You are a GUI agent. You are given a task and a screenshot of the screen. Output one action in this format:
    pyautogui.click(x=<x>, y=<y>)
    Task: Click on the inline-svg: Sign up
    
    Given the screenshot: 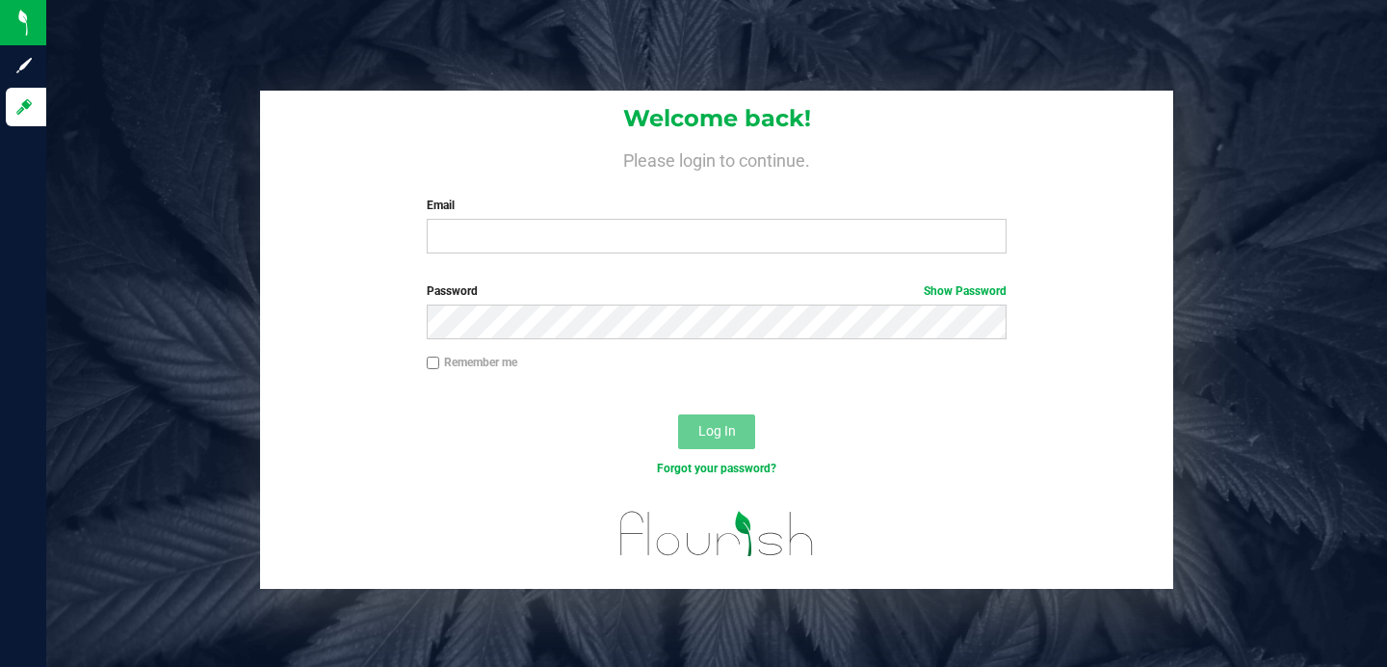 What is the action you would take?
    pyautogui.click(x=24, y=66)
    